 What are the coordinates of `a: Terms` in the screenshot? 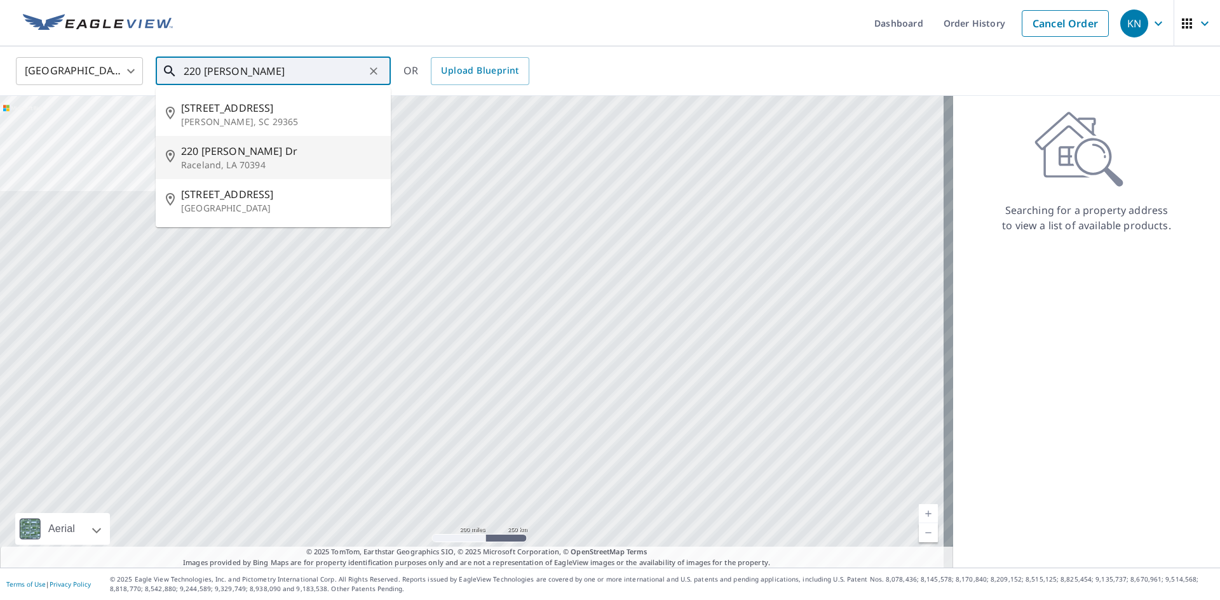 It's located at (636, 551).